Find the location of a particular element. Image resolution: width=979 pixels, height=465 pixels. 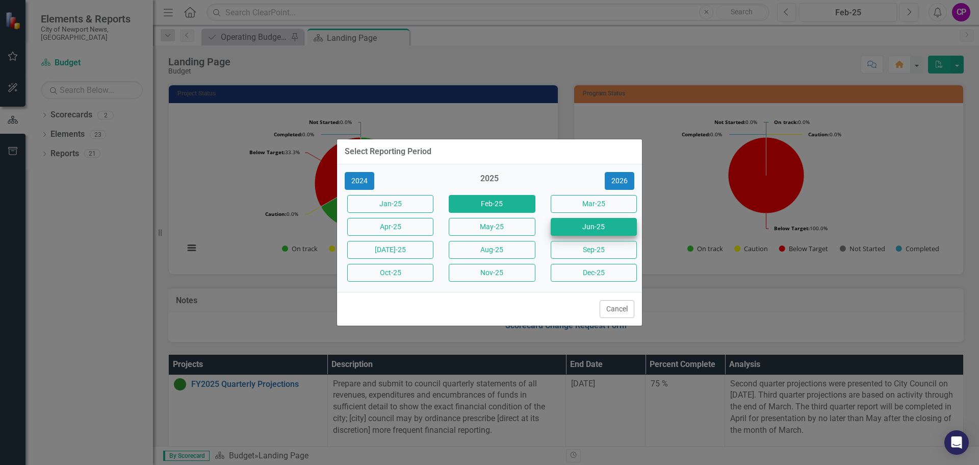

button: Apr-25 is located at coordinates (390, 227).